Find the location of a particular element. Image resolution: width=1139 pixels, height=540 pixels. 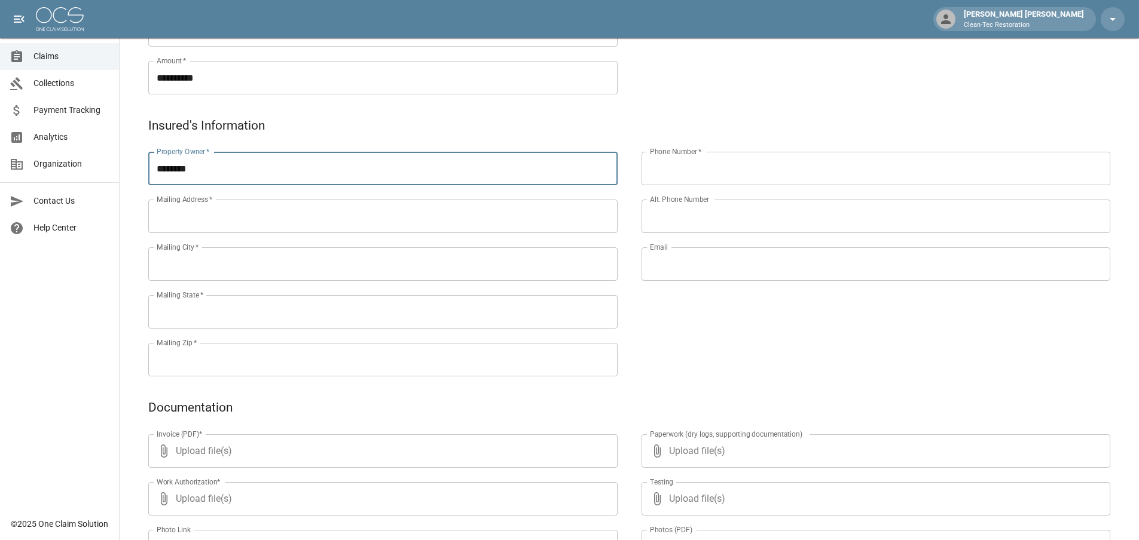

label: Phone Number is located at coordinates (675, 151).